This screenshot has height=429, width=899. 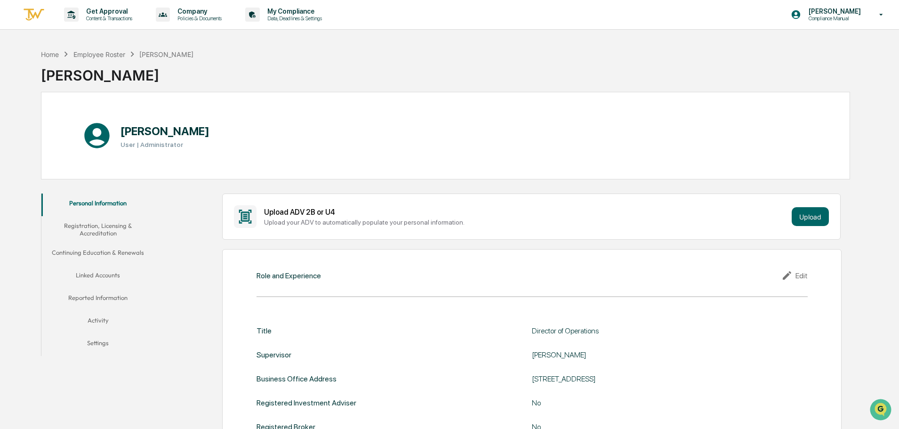 I want to click on div: Home, so click(x=50, y=54).